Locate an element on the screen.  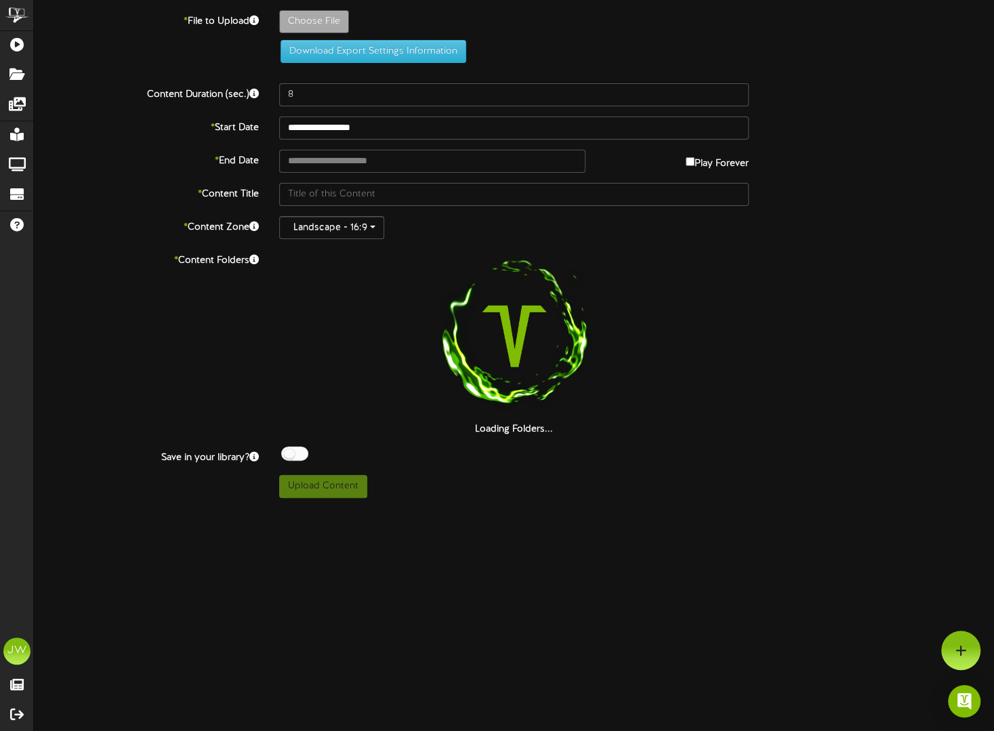
div: Open Intercom Messenger is located at coordinates (965, 702).